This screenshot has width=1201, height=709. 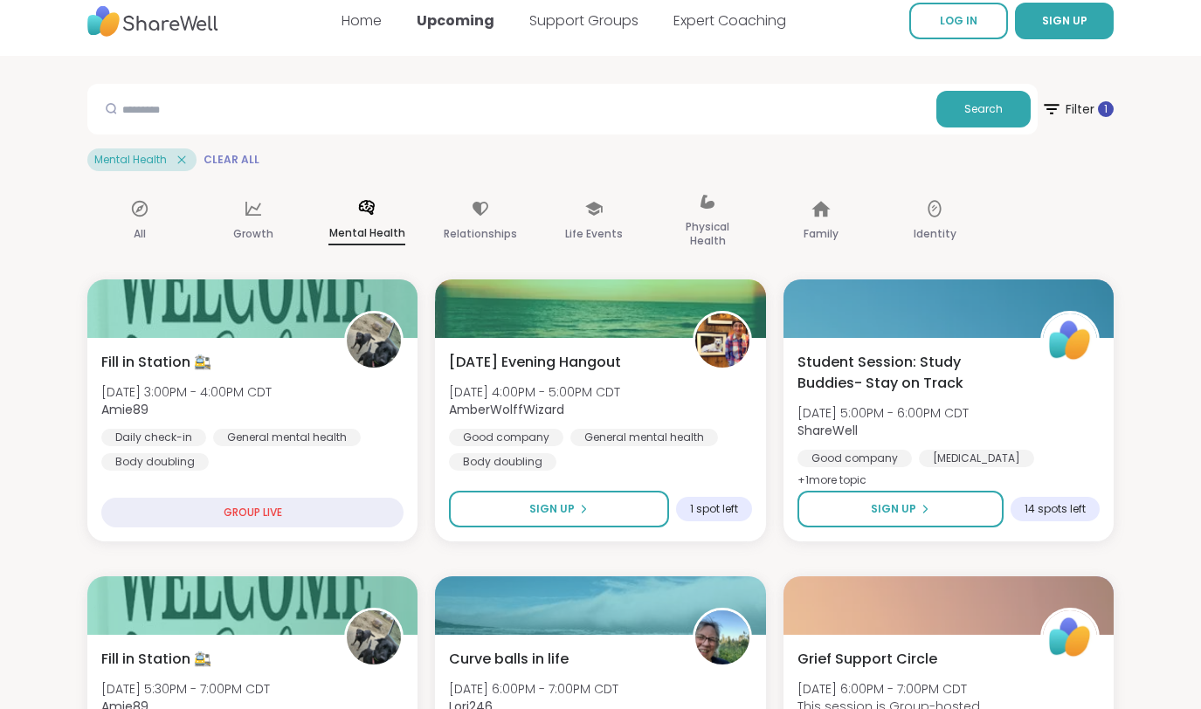 I want to click on p: Life Events, so click(x=594, y=234).